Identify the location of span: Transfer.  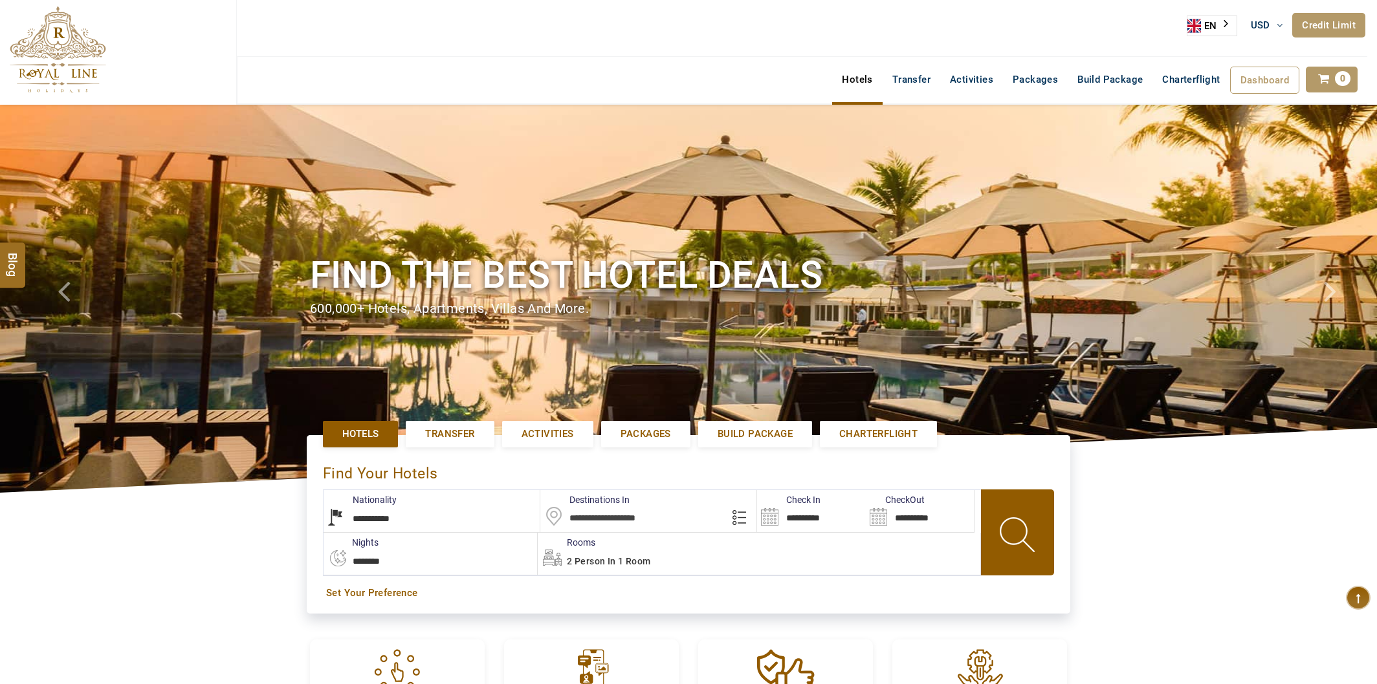
(450, 434).